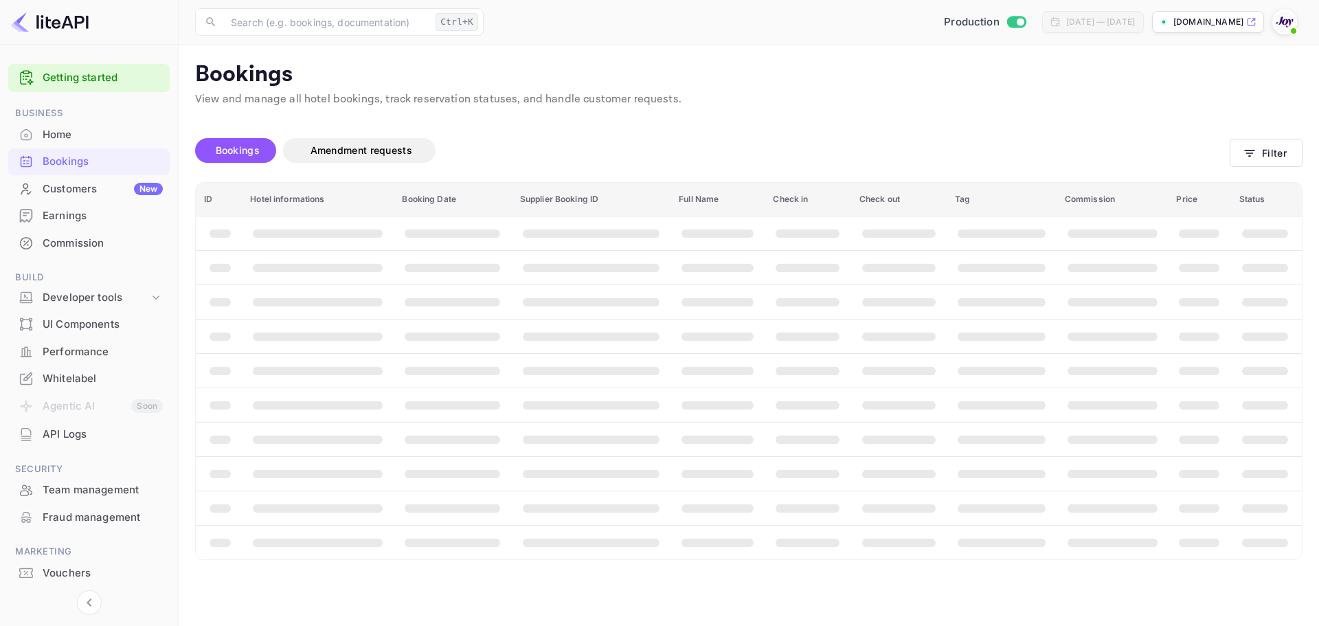  What do you see at coordinates (326, 22) in the screenshot?
I see `input: Search (e.g. bookings, documentation)` at bounding box center [326, 22].